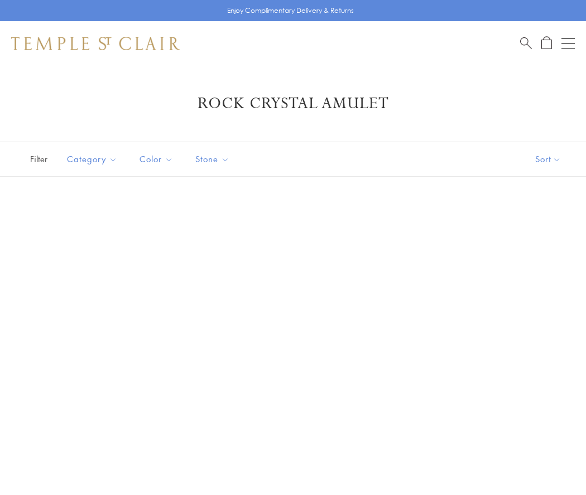  What do you see at coordinates (290, 11) in the screenshot?
I see `p: Enjoy Complimentary Delivery & Returns` at bounding box center [290, 11].